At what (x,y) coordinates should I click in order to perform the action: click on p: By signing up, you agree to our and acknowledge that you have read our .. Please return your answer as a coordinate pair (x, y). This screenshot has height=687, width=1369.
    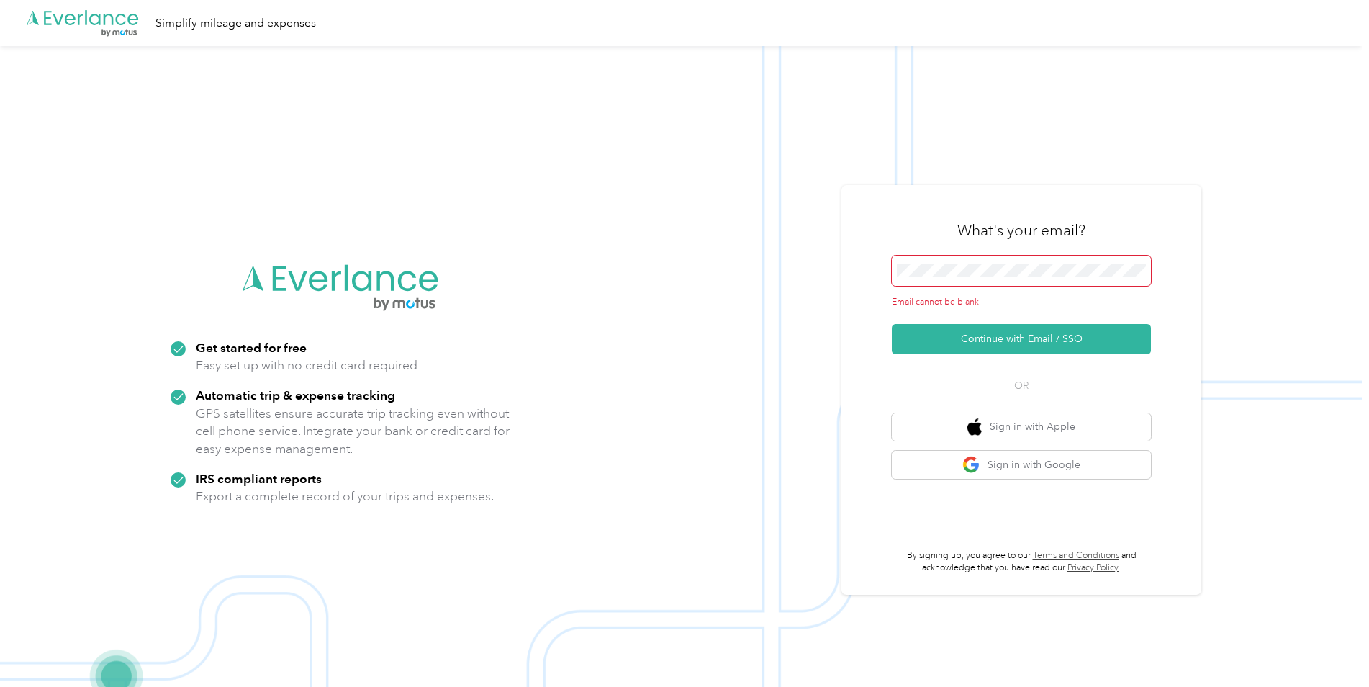
    Looking at the image, I should click on (1022, 562).